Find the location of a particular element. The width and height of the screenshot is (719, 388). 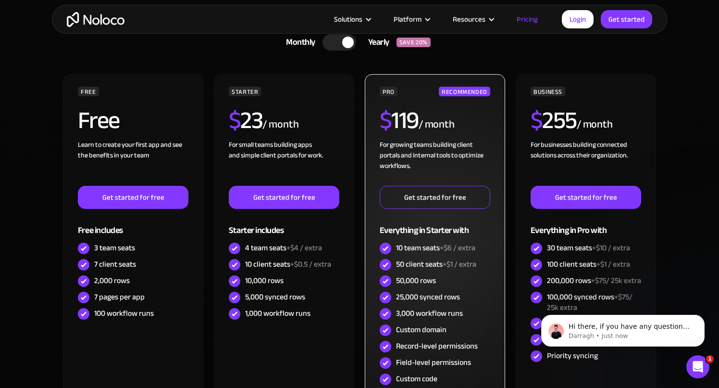

a: home is located at coordinates (96, 19).